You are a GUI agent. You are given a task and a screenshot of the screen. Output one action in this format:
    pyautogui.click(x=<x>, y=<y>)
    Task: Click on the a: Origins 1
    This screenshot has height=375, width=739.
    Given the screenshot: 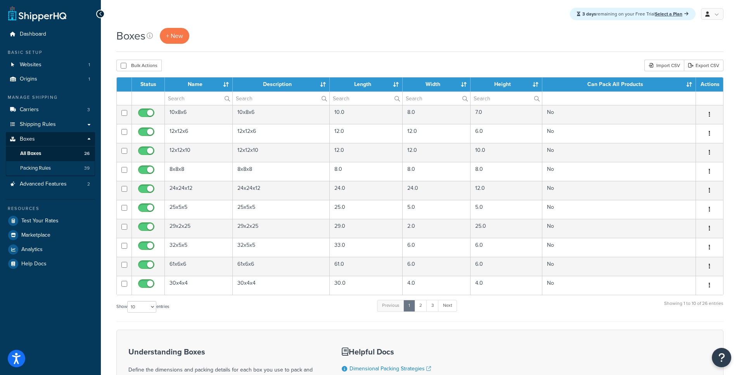 What is the action you would take?
    pyautogui.click(x=50, y=79)
    